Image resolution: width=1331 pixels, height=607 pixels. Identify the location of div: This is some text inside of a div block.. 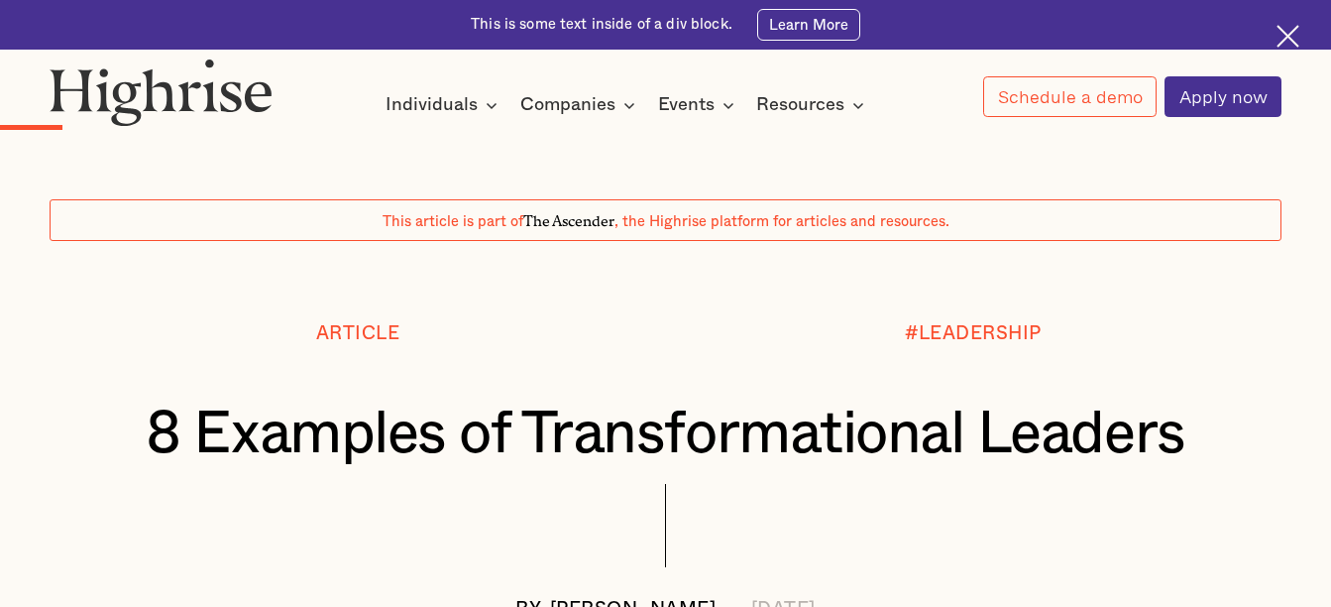
(602, 25).